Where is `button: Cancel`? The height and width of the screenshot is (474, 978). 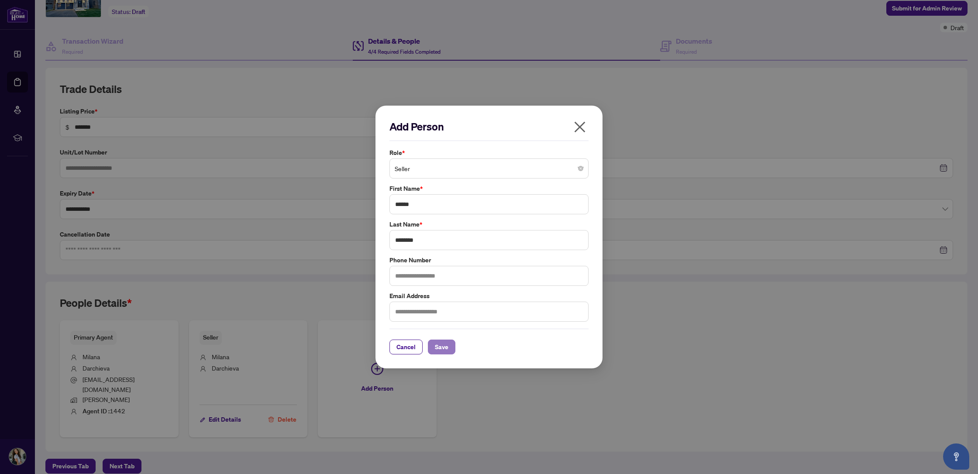 button: Cancel is located at coordinates (406, 347).